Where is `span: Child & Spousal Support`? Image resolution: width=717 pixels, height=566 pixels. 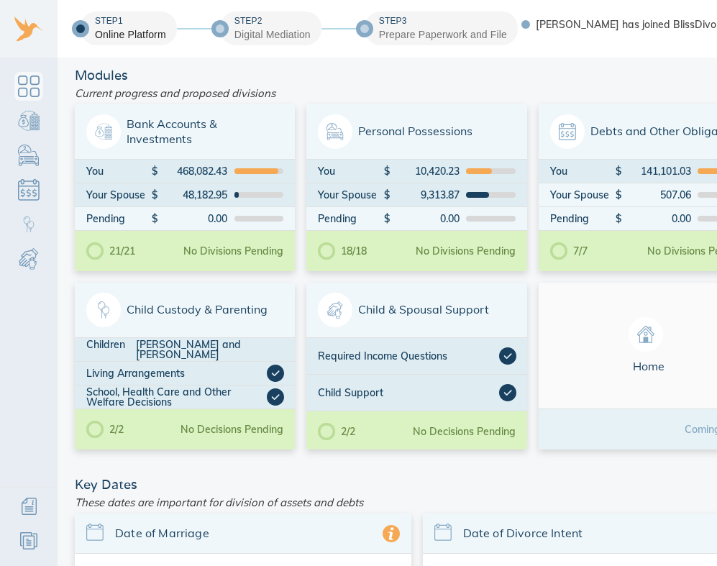 span: Child & Spousal Support is located at coordinates (417, 310).